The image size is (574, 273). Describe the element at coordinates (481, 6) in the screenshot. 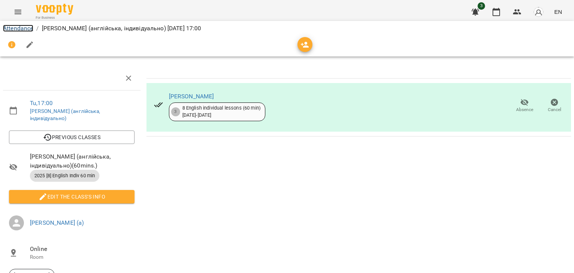

I see `span: 3` at that location.